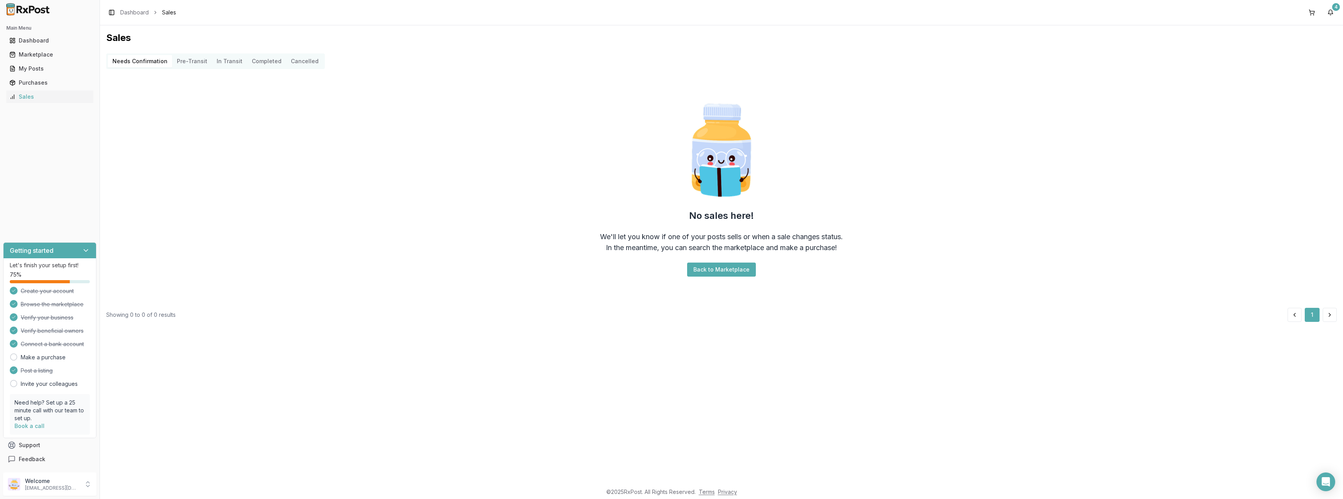 The height and width of the screenshot is (499, 1343). Describe the element at coordinates (32, 460) in the screenshot. I see `span: Feedback` at that location.